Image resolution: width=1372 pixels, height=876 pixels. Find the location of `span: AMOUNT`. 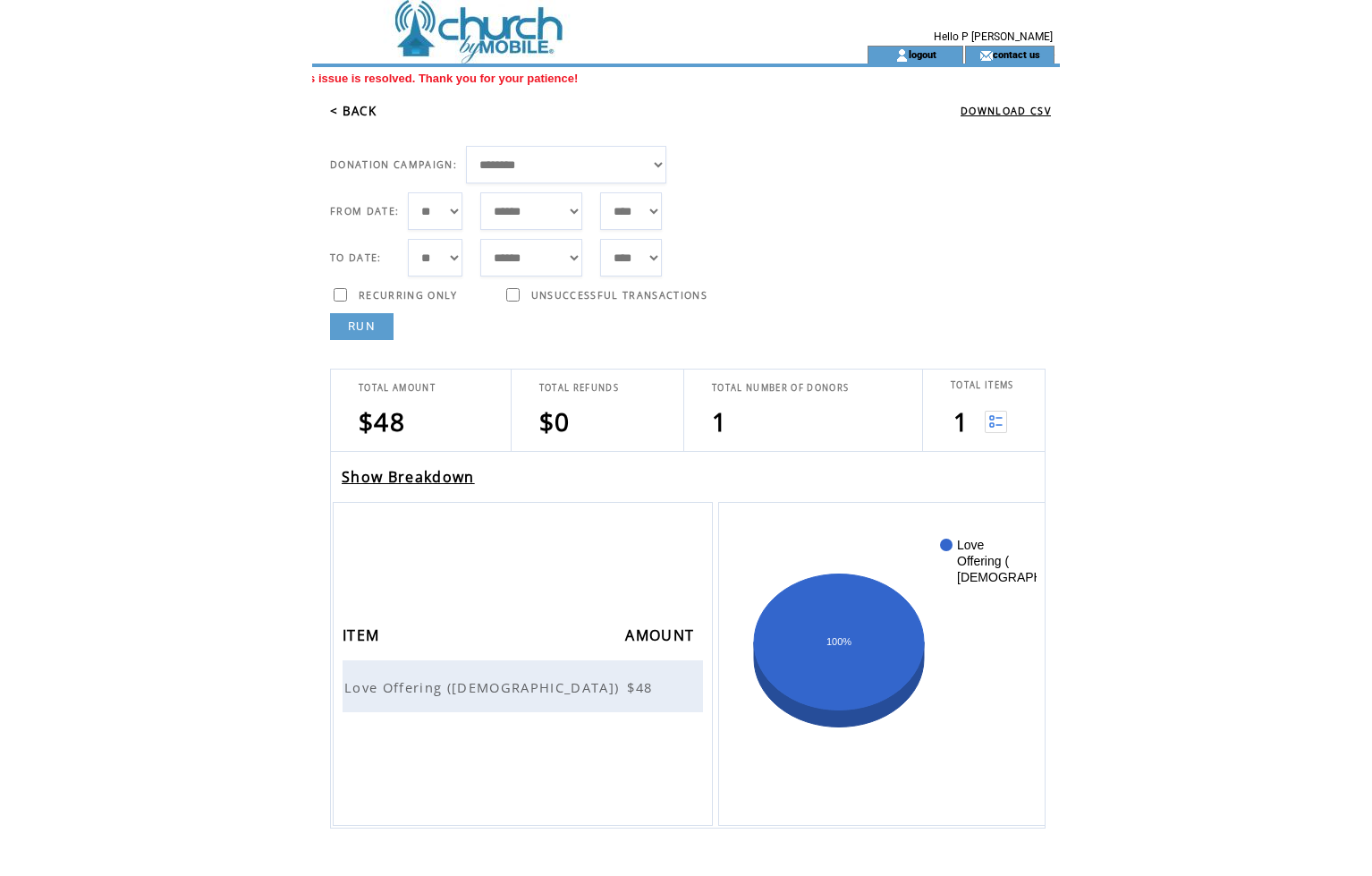

span: AMOUNT is located at coordinates (662, 637).